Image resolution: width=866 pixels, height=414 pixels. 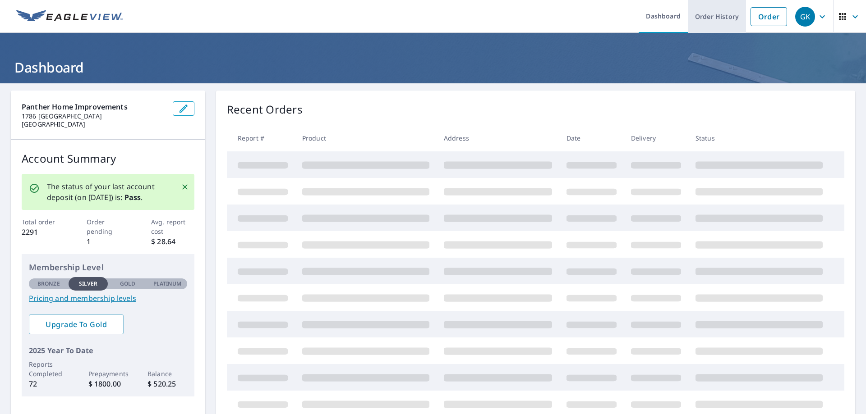 What do you see at coordinates (805, 17) in the screenshot?
I see `div: GK` at bounding box center [805, 17].